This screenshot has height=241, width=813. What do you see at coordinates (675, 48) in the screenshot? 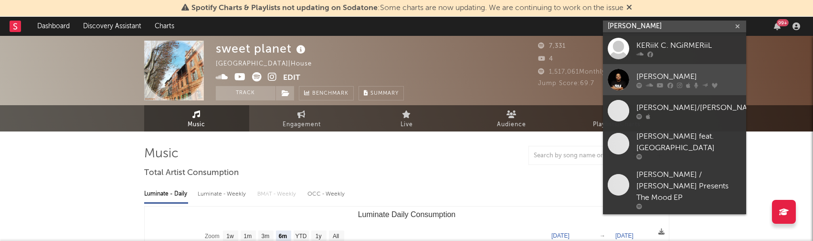
I see `a: KERiiK C. NGiRMERiiL` at bounding box center [675, 48].